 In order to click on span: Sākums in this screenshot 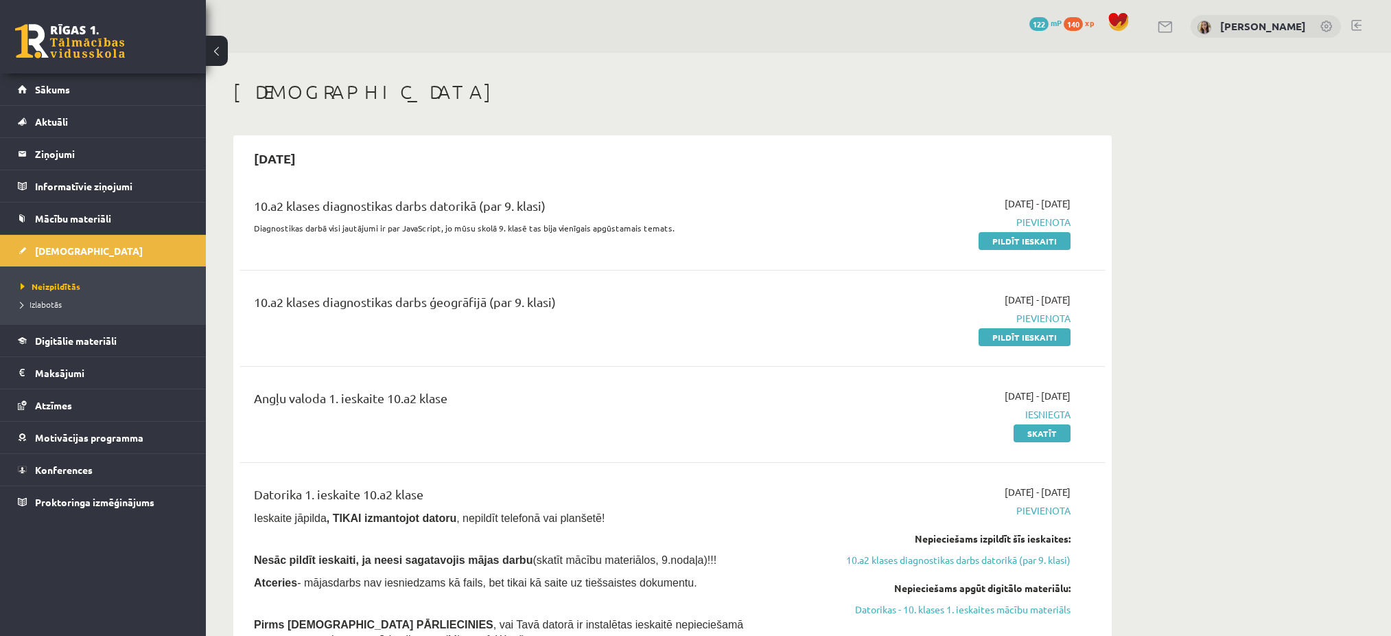, I will do `click(52, 89)`.